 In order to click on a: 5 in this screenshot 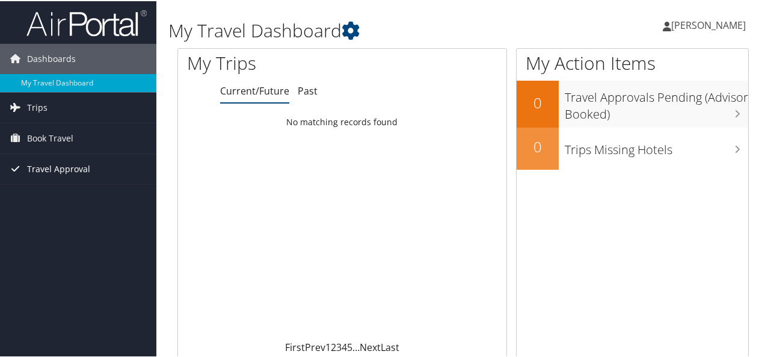, I will do `click(349, 346)`.